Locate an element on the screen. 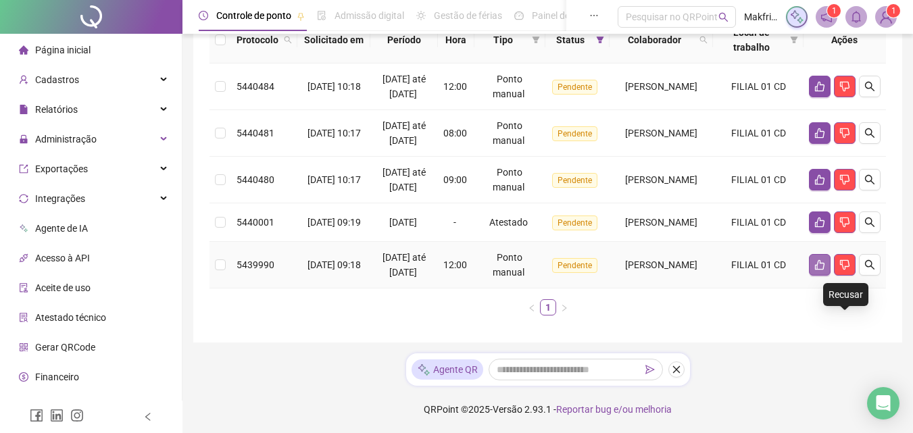  span: sun is located at coordinates (421, 16).